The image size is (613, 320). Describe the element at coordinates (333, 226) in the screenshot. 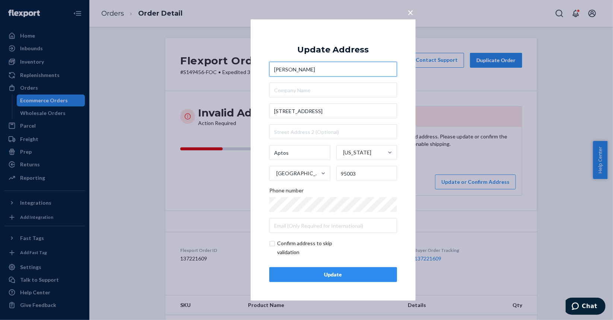

I see `input: Email (Only Required for International)` at that location.